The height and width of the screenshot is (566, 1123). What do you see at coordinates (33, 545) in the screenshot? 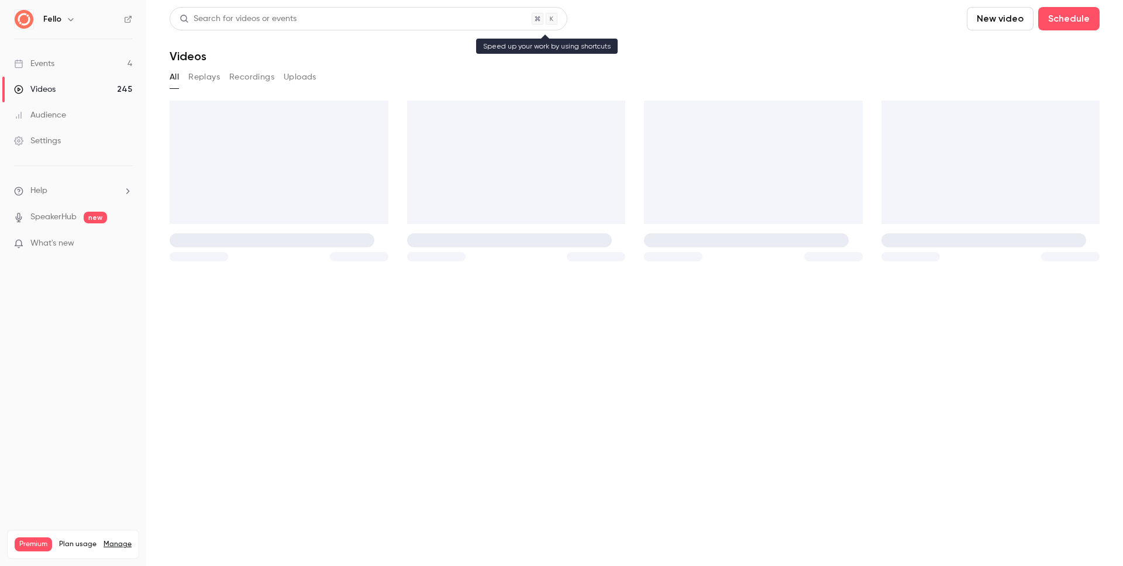
I see `span: Premium` at bounding box center [33, 545].